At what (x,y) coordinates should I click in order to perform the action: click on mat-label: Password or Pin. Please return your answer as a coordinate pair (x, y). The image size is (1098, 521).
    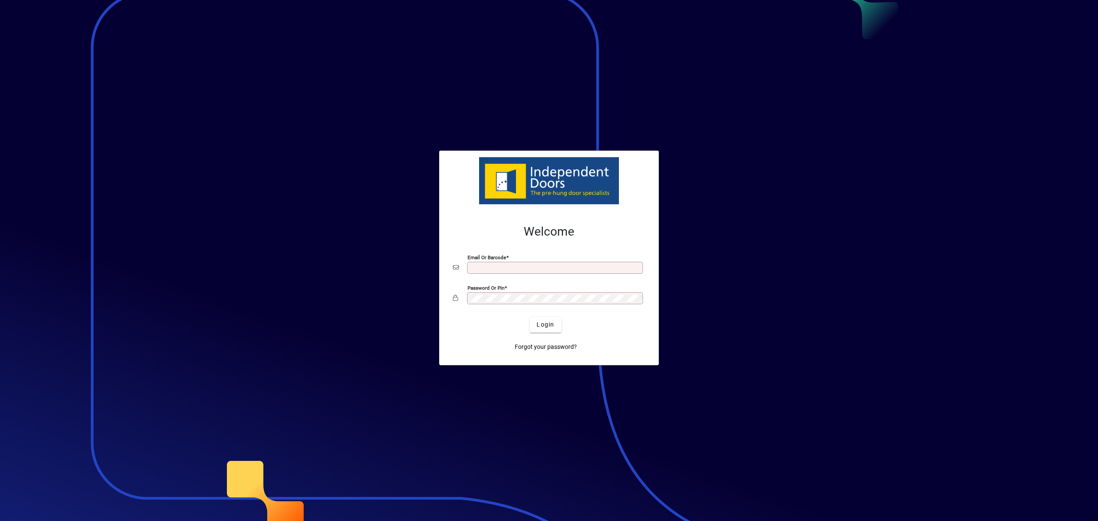
    Looking at the image, I should click on (486, 287).